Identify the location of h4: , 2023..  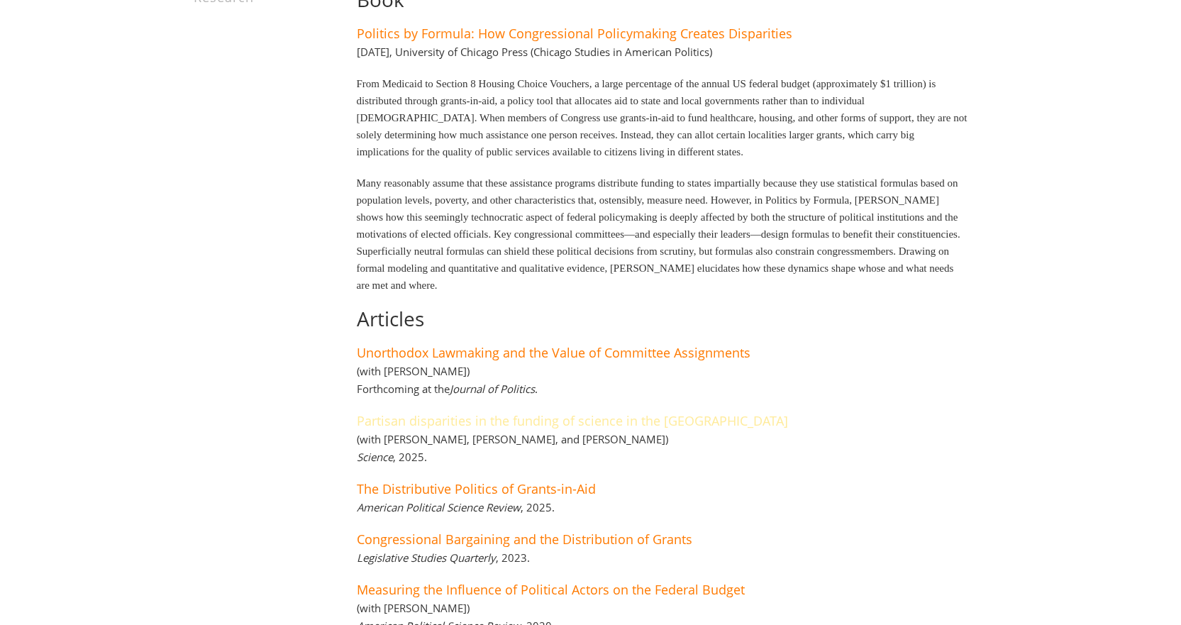
(443, 558).